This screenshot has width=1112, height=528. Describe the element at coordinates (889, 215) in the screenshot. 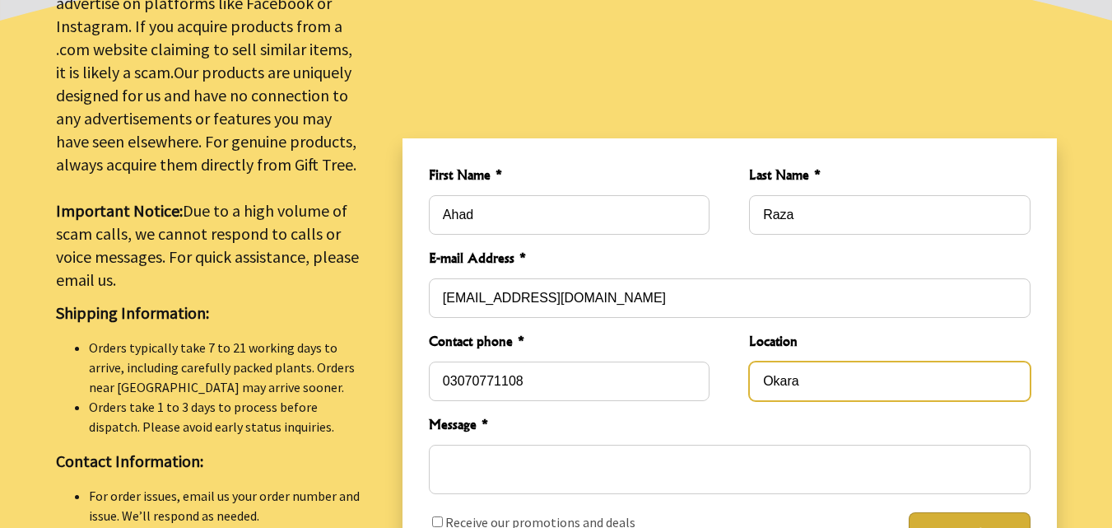

I see `input: Last Name *` at that location.